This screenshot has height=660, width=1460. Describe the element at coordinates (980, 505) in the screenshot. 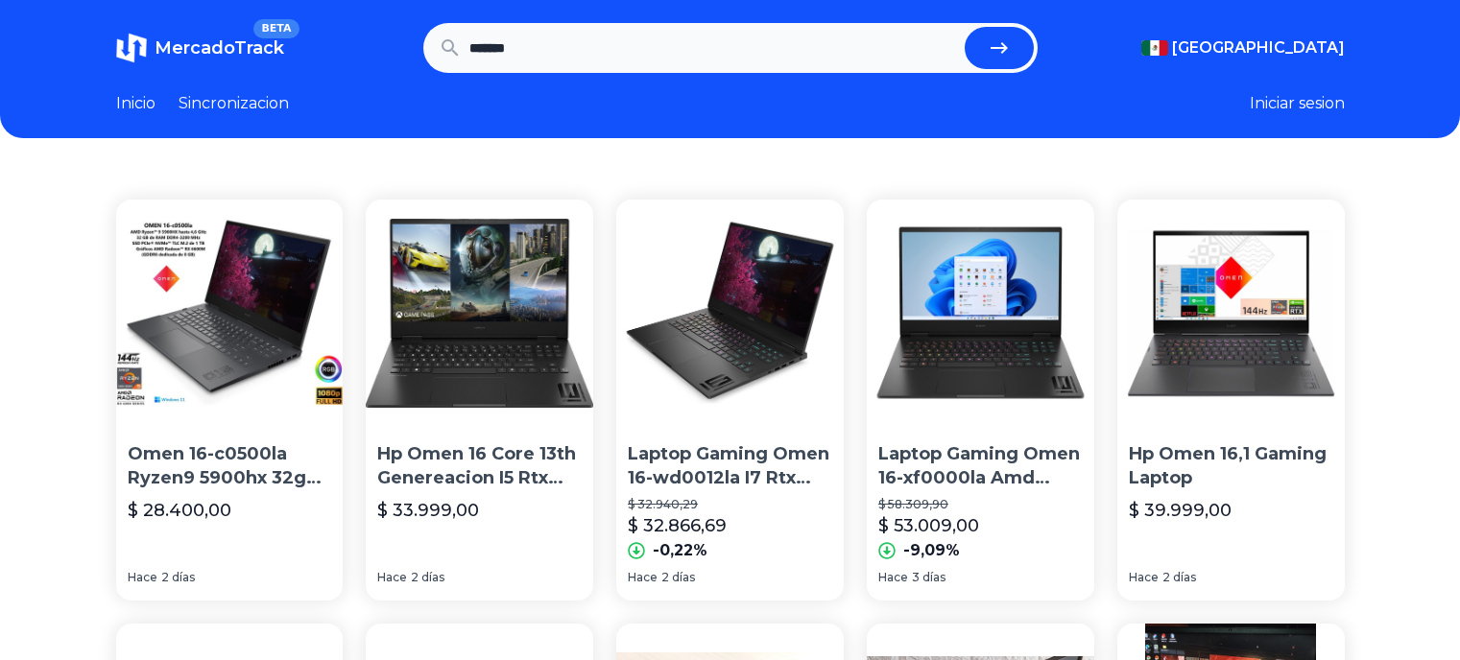

I see `p: $ 58.309,90` at that location.